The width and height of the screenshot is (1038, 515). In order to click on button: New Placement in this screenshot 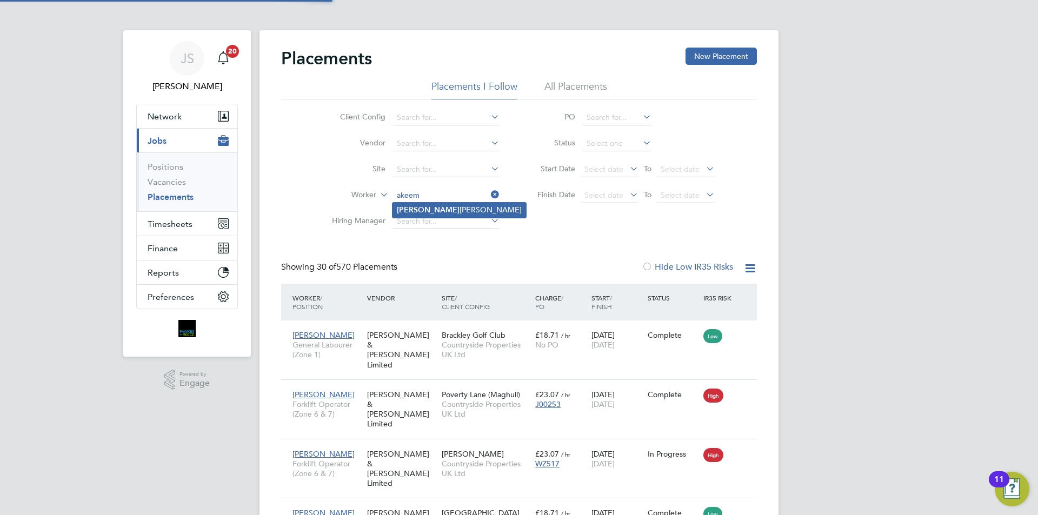, I will do `click(721, 56)`.